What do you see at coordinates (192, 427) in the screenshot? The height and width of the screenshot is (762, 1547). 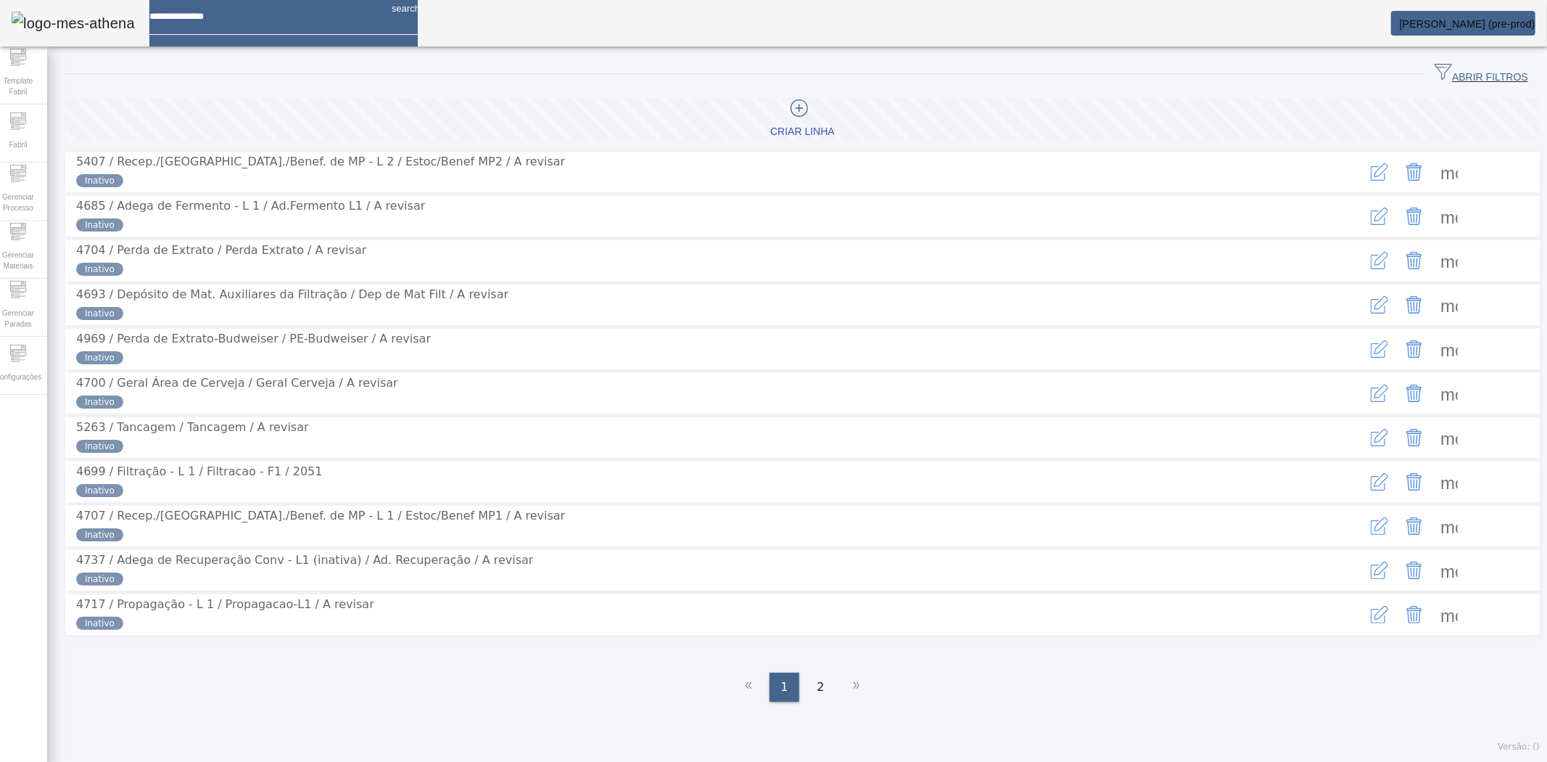 I see `span: 5263 / Tancagem / Tancagem / A revisar` at bounding box center [192, 427].